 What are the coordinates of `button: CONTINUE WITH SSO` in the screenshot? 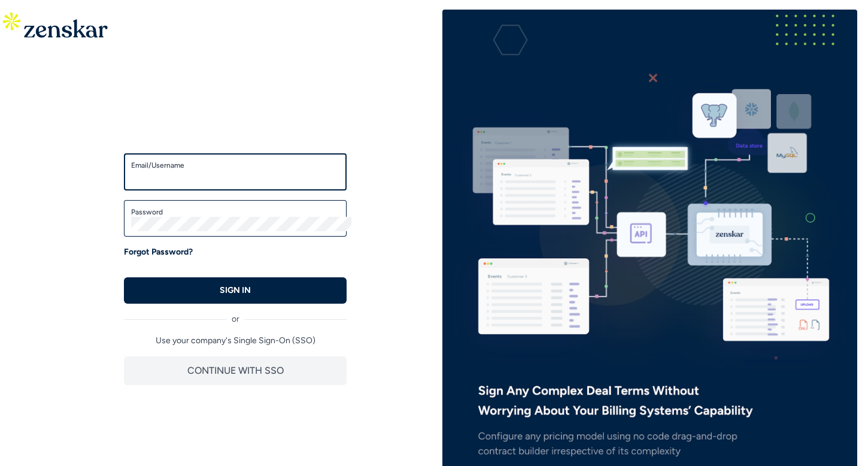 It's located at (235, 371).